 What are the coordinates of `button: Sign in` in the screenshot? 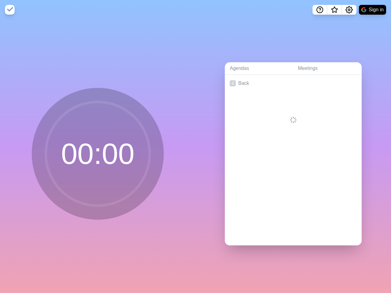 It's located at (373, 10).